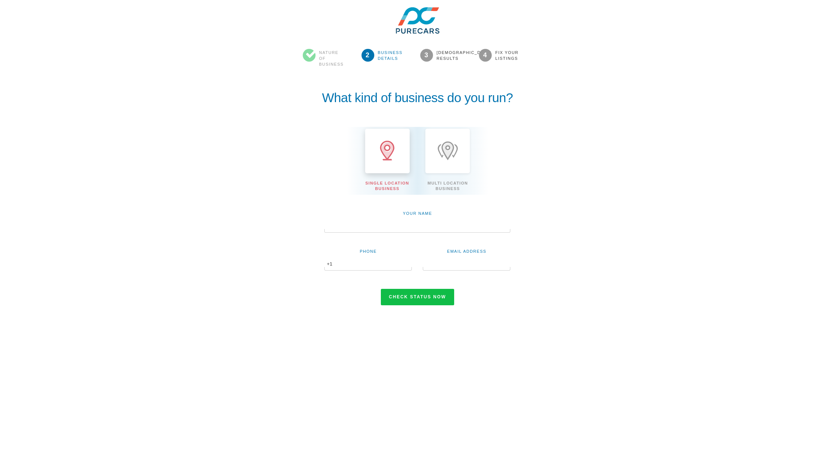 The width and height of the screenshot is (835, 461). What do you see at coordinates (387, 186) in the screenshot?
I see `span: Single Location Business` at bounding box center [387, 186].